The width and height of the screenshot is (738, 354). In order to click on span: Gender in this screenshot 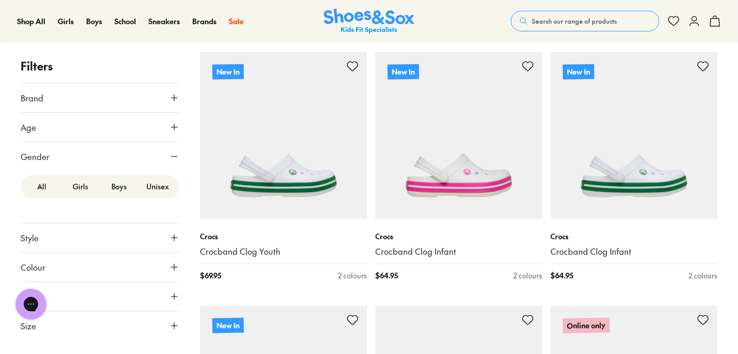, I will do `click(35, 157)`.